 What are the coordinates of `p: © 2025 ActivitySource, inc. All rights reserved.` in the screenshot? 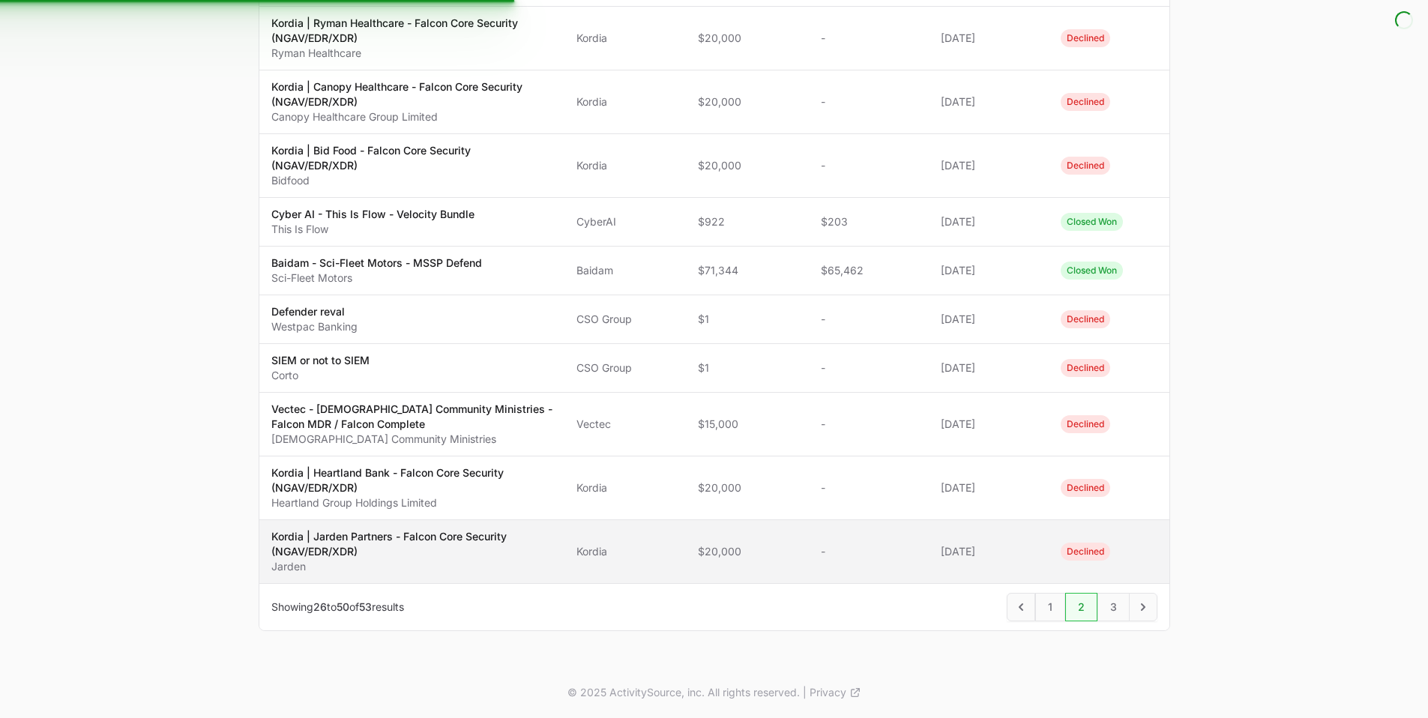 It's located at (684, 693).